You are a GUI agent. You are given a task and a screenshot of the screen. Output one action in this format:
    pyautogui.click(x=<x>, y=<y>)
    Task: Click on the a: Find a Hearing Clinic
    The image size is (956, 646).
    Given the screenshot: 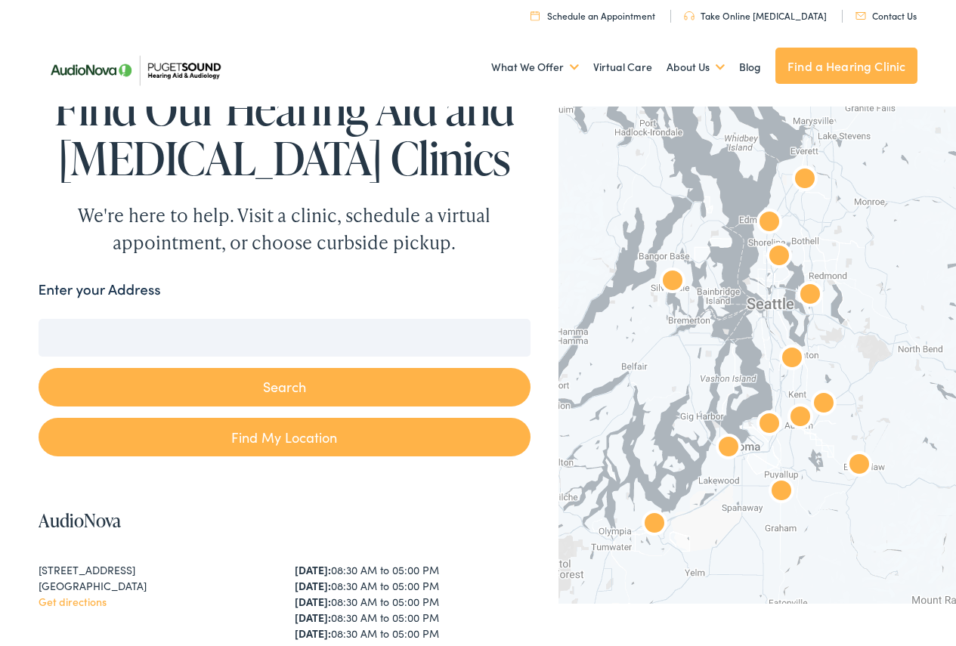 What is the action you would take?
    pyautogui.click(x=846, y=66)
    